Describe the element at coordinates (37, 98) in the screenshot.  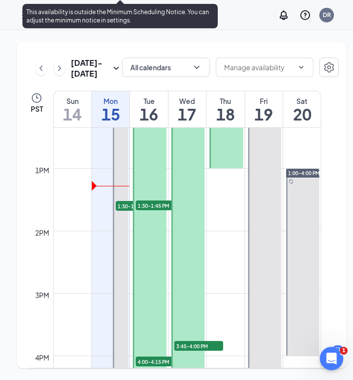
I see `svg: Clock` at that location.